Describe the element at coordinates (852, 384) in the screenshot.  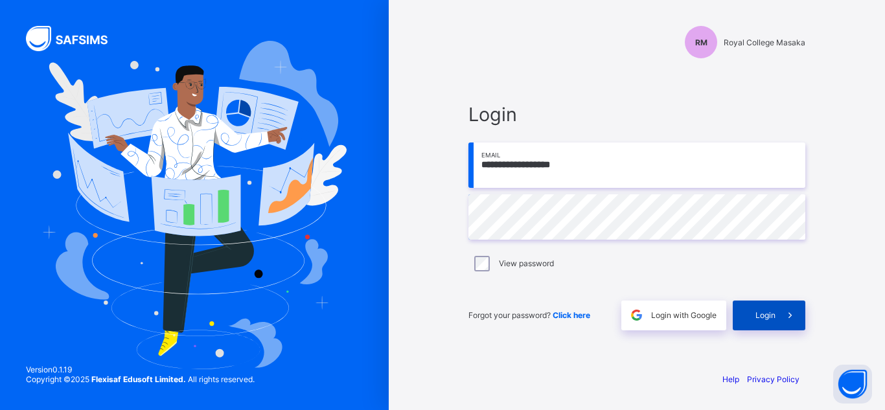
I see `button: Open asap` at that location.